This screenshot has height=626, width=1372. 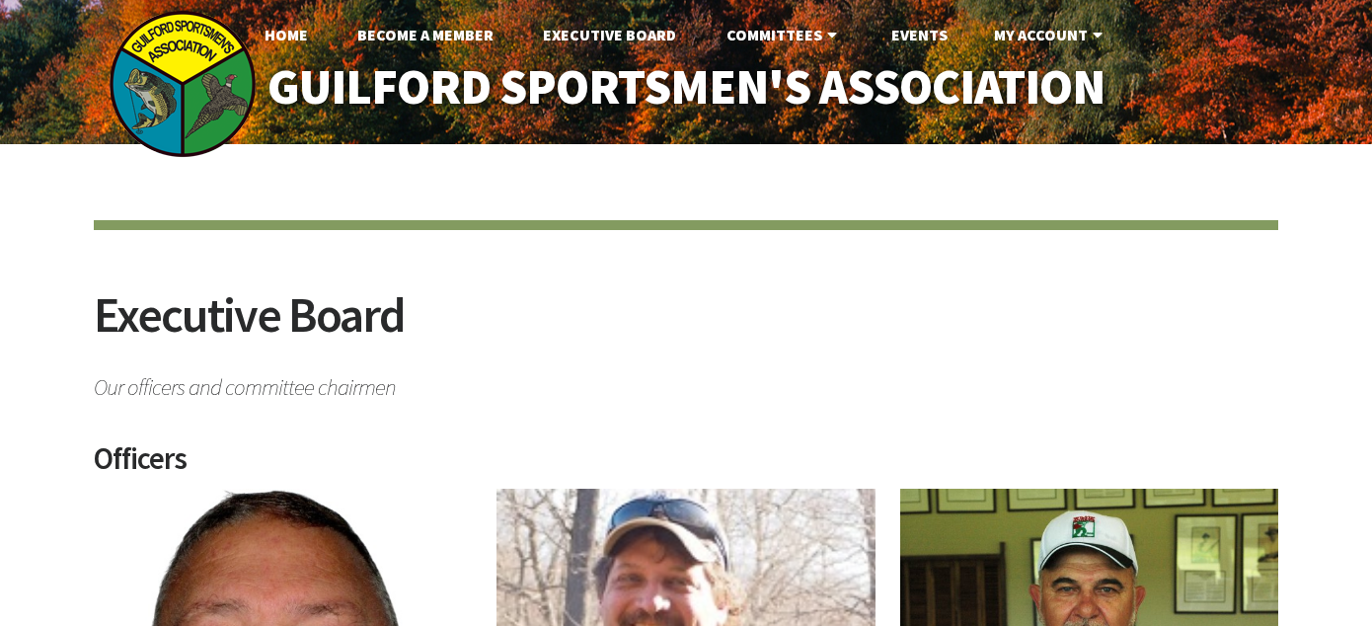 I want to click on a: Home, so click(x=286, y=35).